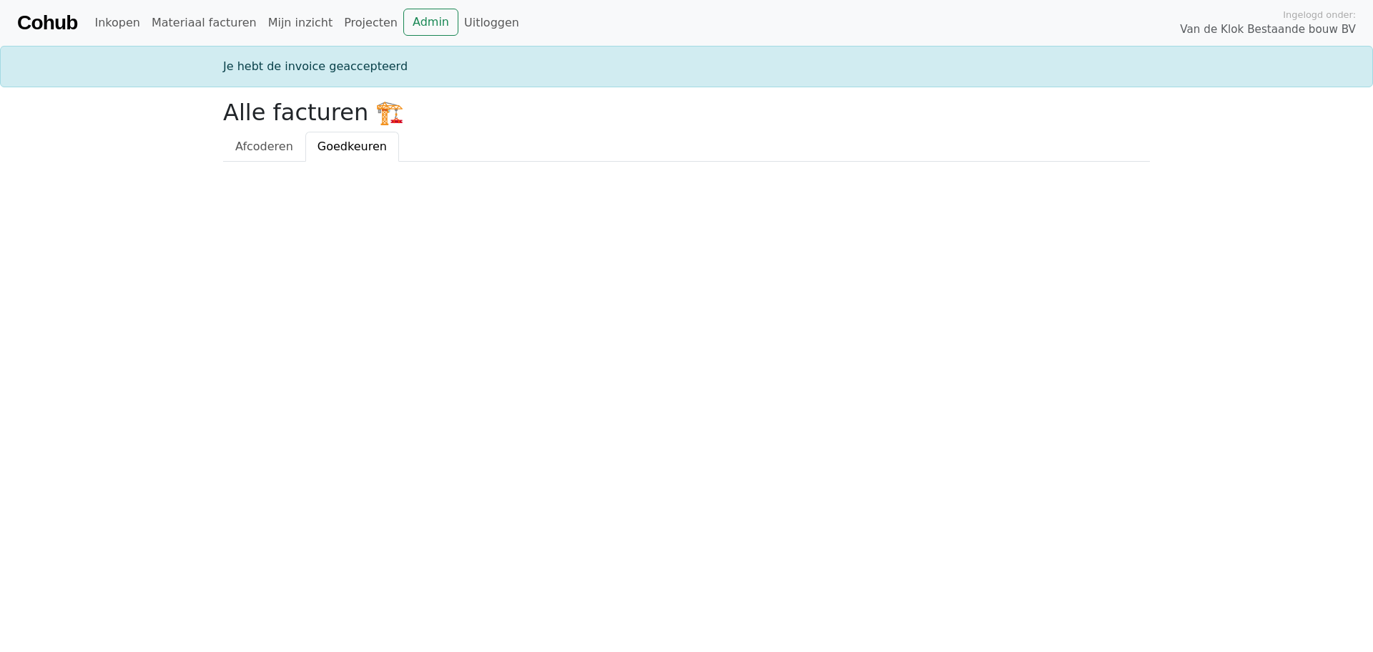  I want to click on span: Van de Klok Bestaande bouw BV, so click(1268, 29).